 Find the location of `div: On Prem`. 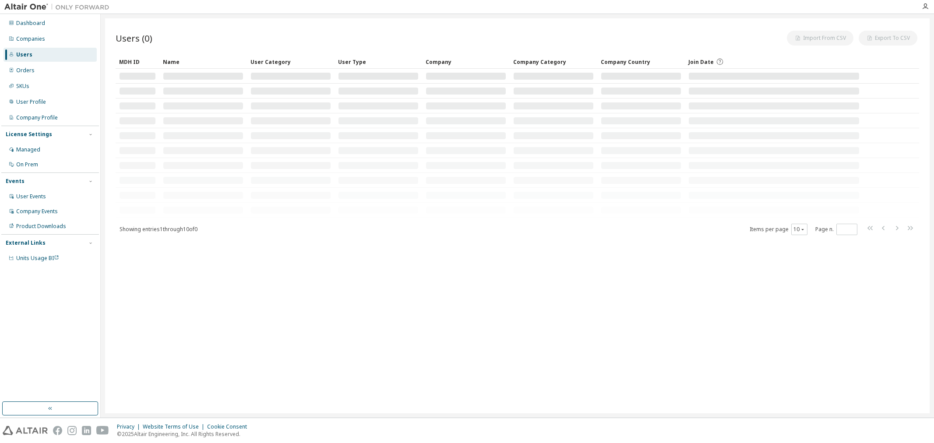

div: On Prem is located at coordinates (27, 165).